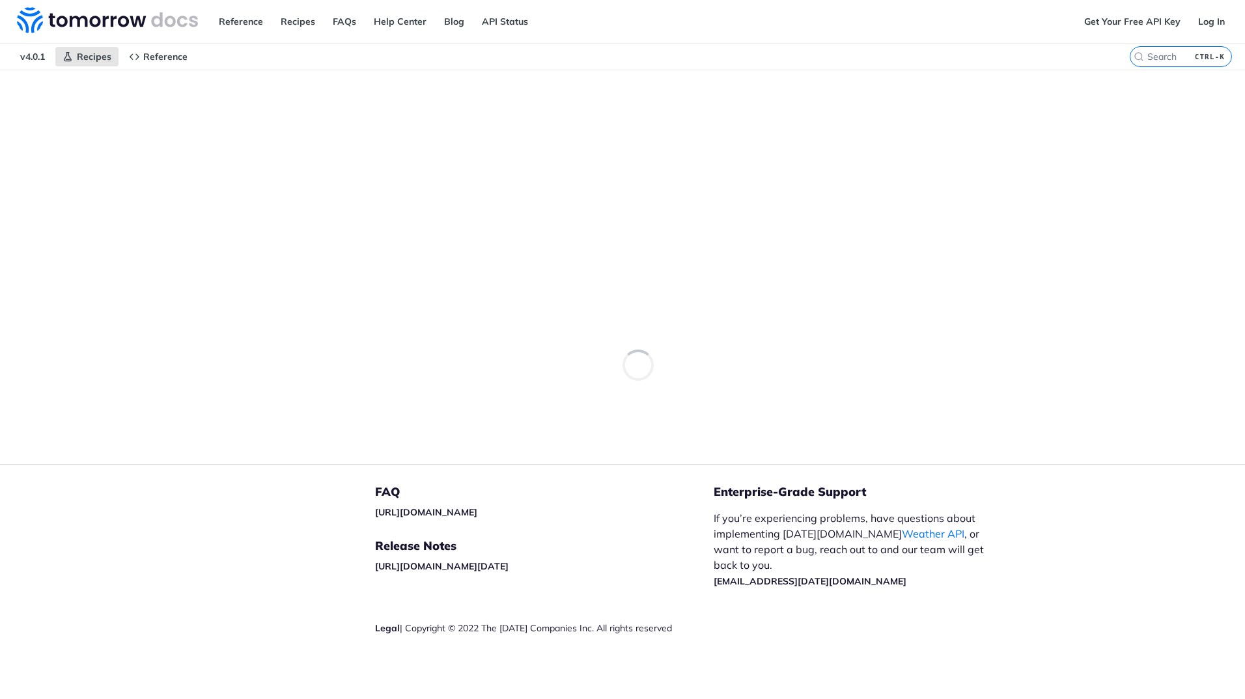 This screenshot has height=699, width=1245. Describe the element at coordinates (504, 21) in the screenshot. I see `a: API Status` at that location.